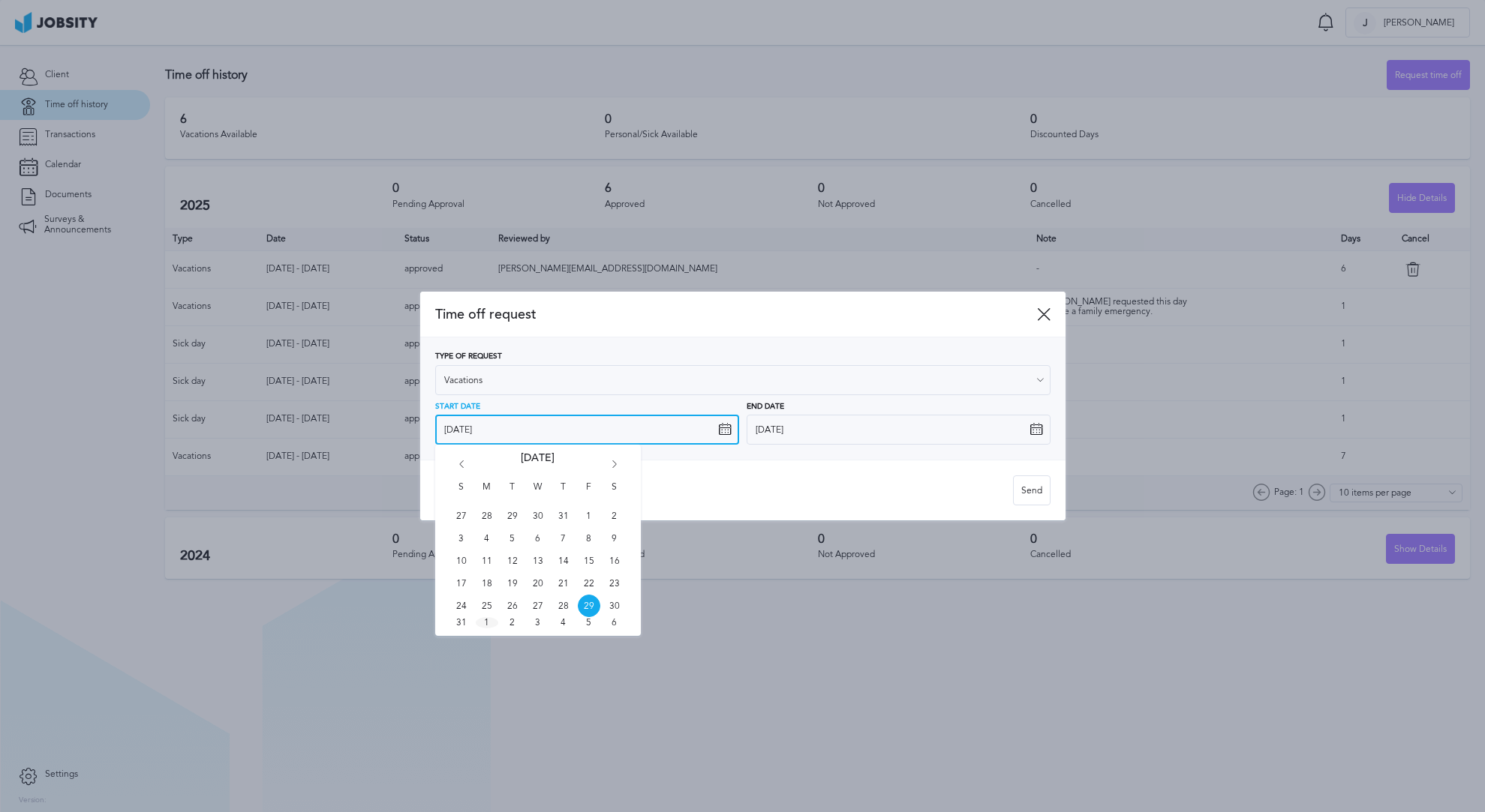 Image resolution: width=1485 pixels, height=812 pixels. Describe the element at coordinates (487, 538) in the screenshot. I see `span: Mon Aug 04 2025` at that location.